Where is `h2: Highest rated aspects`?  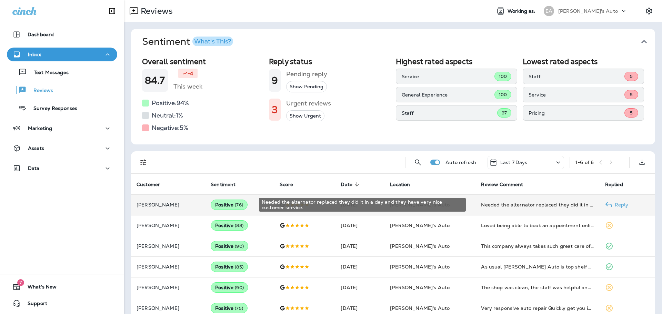
h2: Highest rated aspects is located at coordinates (456, 61).